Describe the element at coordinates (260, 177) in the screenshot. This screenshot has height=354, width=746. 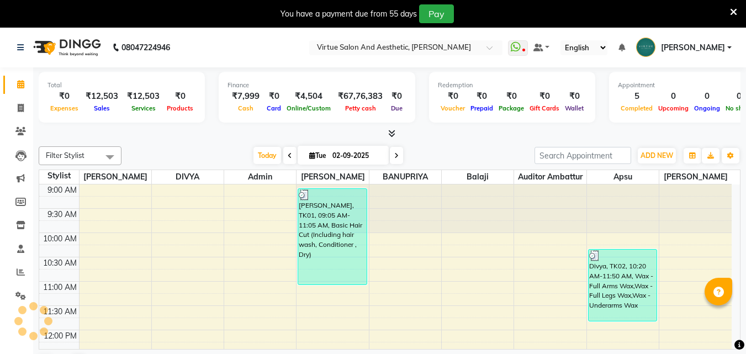
I see `span: Admin` at that location.